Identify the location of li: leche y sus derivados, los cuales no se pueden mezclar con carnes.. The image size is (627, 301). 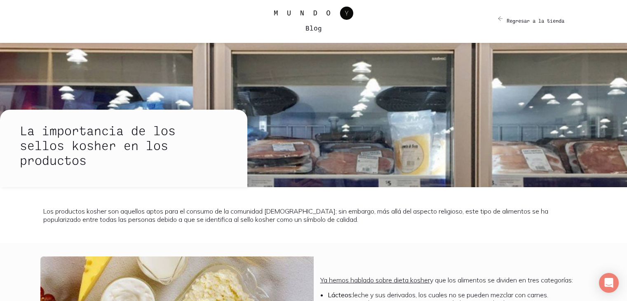
(454, 295).